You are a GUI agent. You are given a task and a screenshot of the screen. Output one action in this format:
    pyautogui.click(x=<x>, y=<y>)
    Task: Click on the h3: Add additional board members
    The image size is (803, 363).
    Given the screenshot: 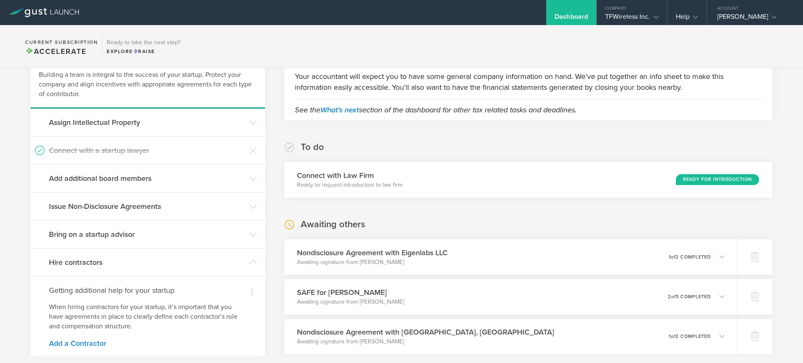 What is the action you would take?
    pyautogui.click(x=147, y=179)
    